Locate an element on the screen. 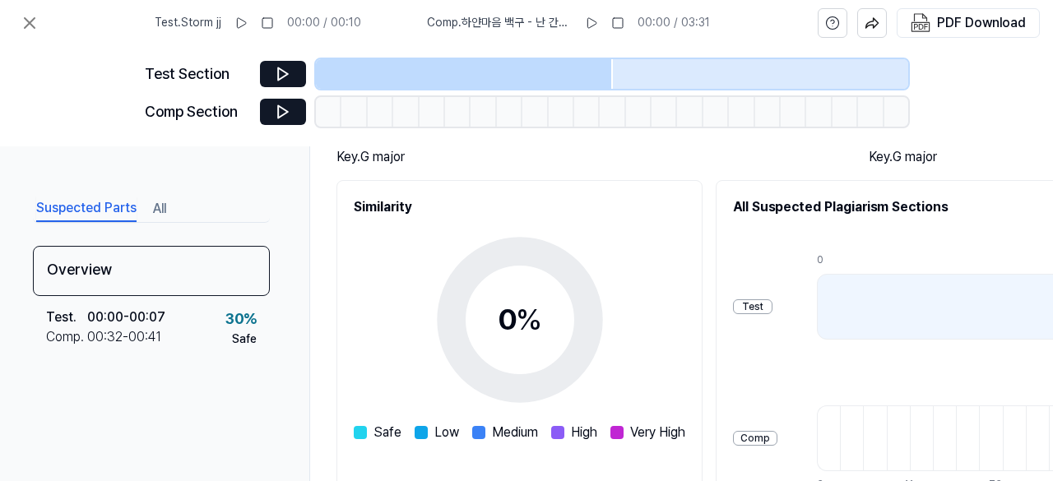 The image size is (1053, 481). button: PDF Download is located at coordinates (968, 23).